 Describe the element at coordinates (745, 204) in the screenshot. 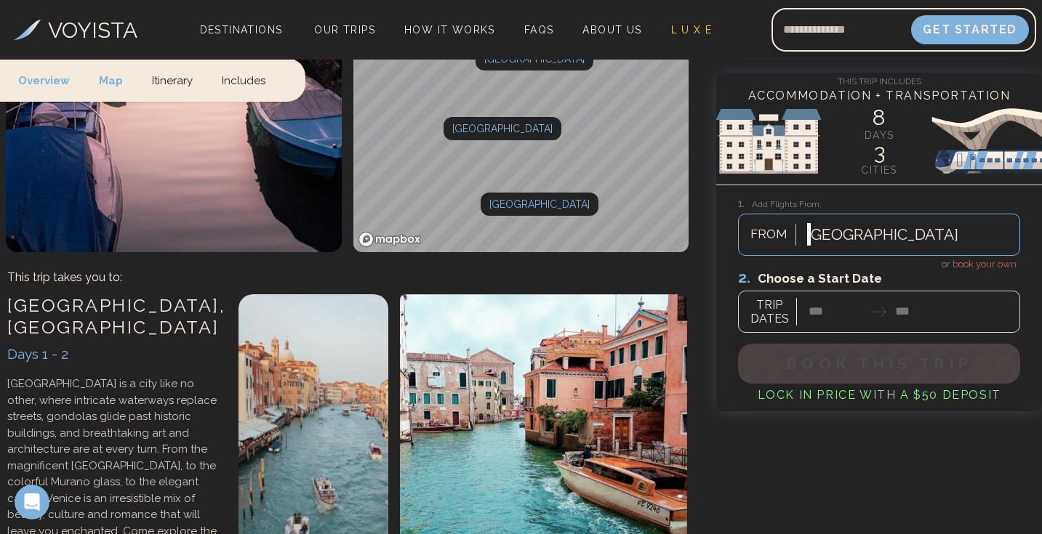

I see `span: 1.` at that location.